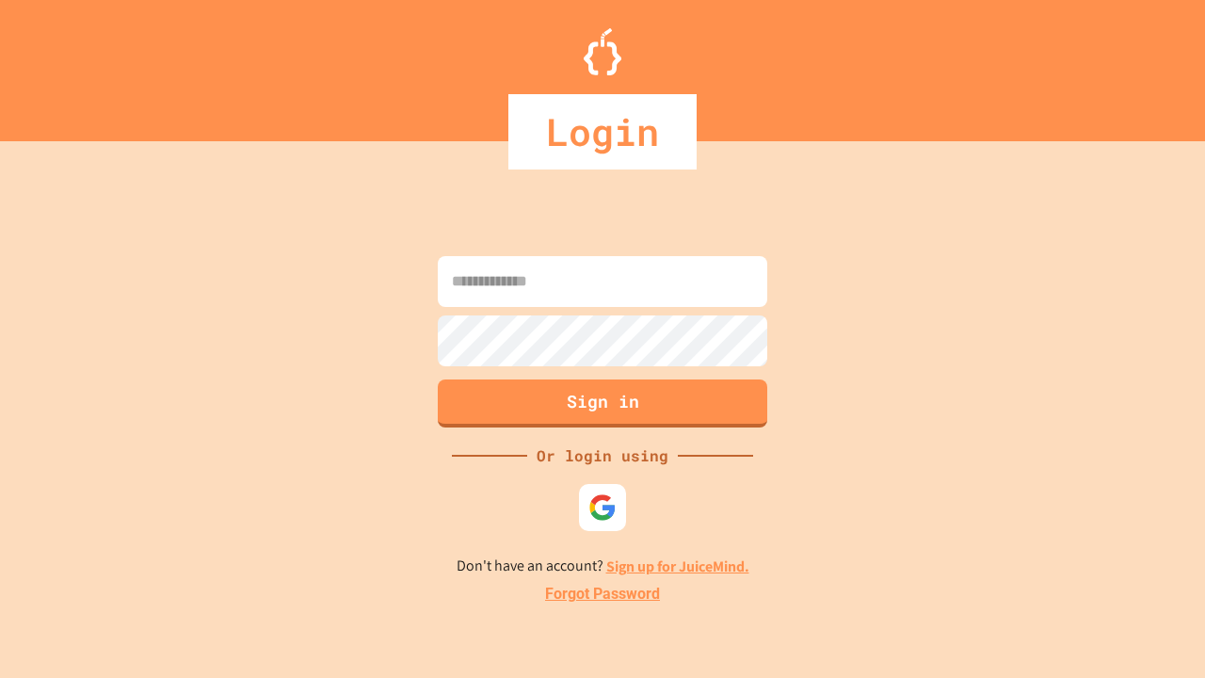 This screenshot has height=678, width=1205. I want to click on div: Or login using, so click(603, 456).